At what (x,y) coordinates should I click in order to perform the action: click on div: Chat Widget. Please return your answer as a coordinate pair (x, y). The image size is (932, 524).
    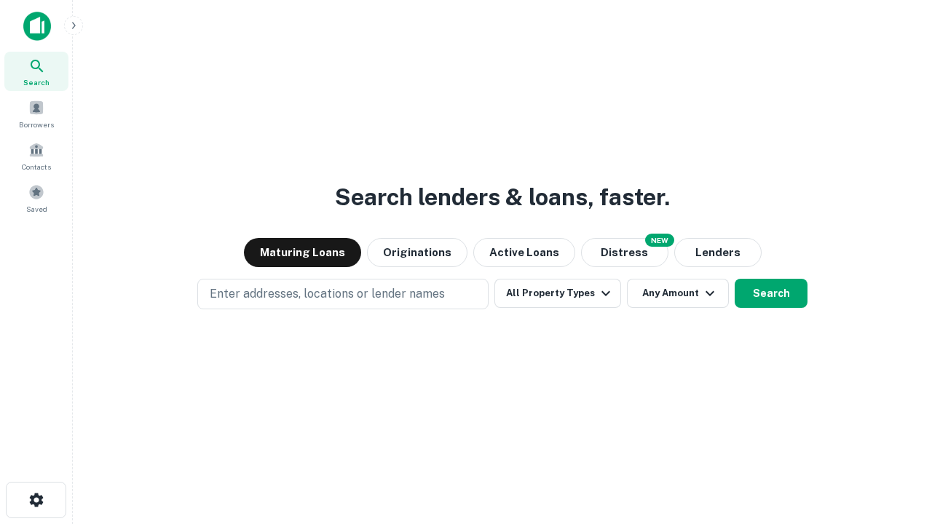
    Looking at the image, I should click on (896, 443).